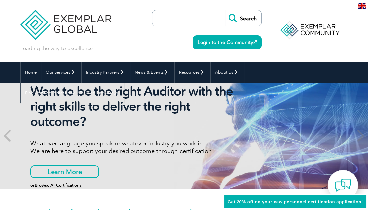  What do you see at coordinates (72, 93) in the screenshot?
I see `a: Find Certified Professional / Training Provider` at bounding box center [72, 93].